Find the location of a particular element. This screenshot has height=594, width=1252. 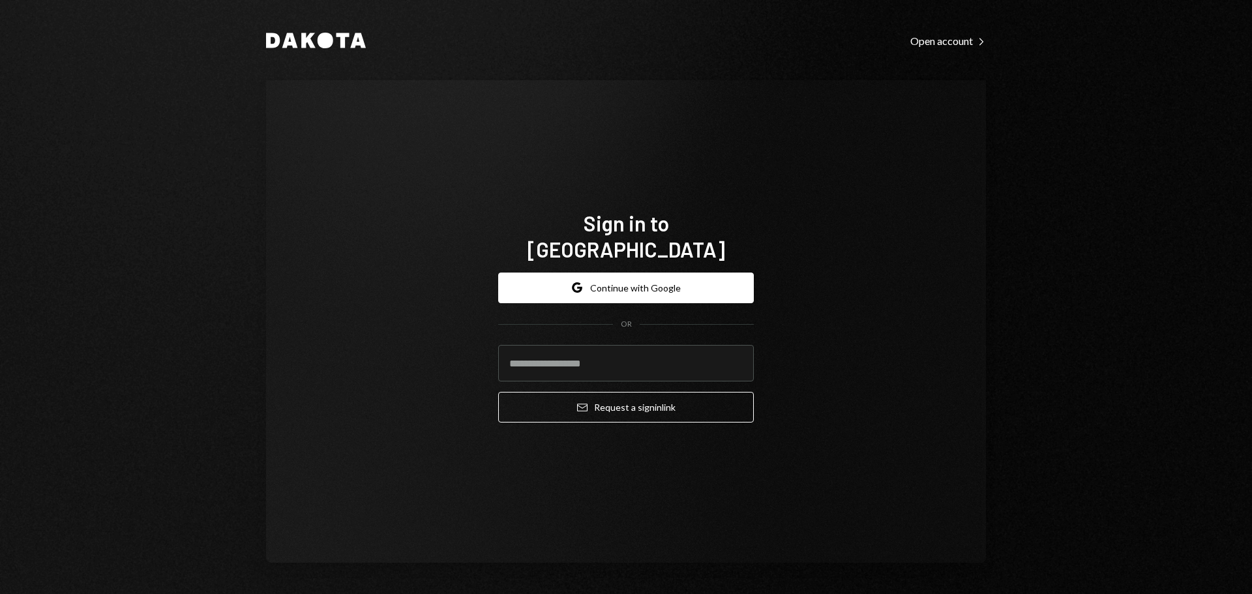

a: Open account is located at coordinates (948, 40).